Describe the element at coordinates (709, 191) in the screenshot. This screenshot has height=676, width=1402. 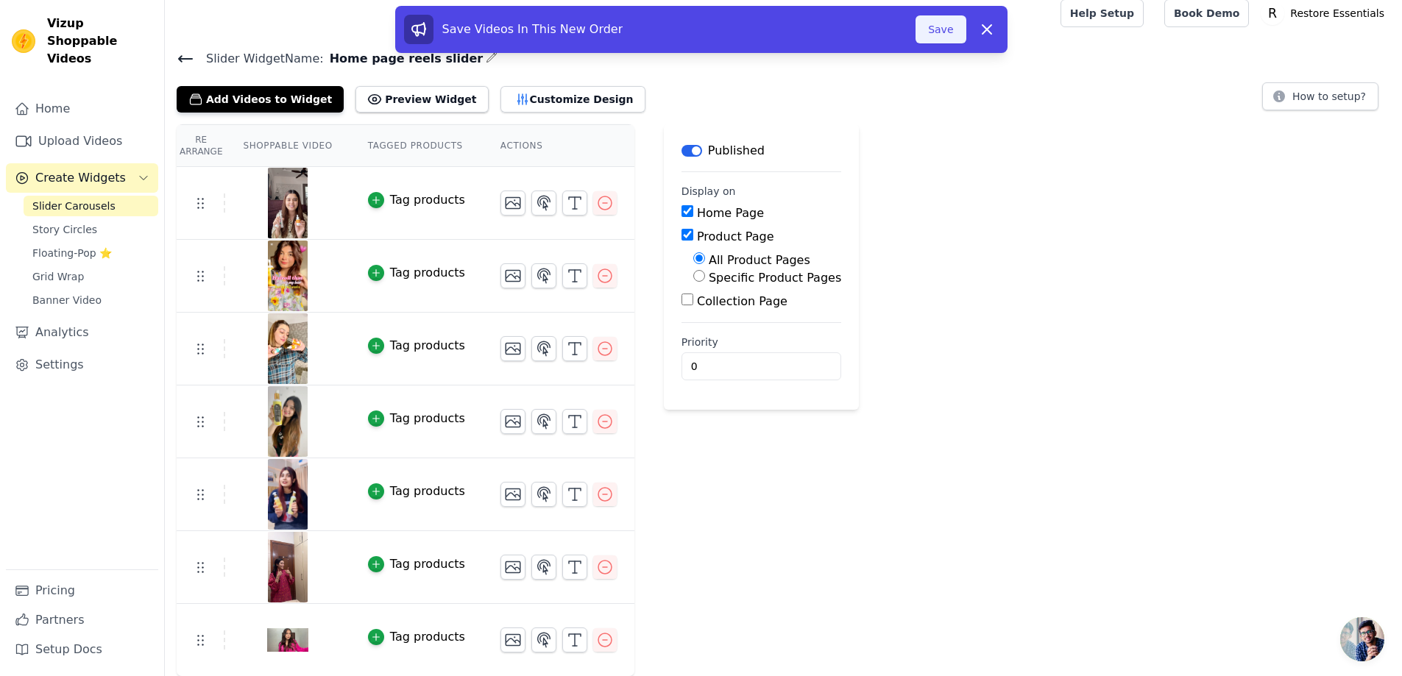
I see `legend: Display on` at that location.